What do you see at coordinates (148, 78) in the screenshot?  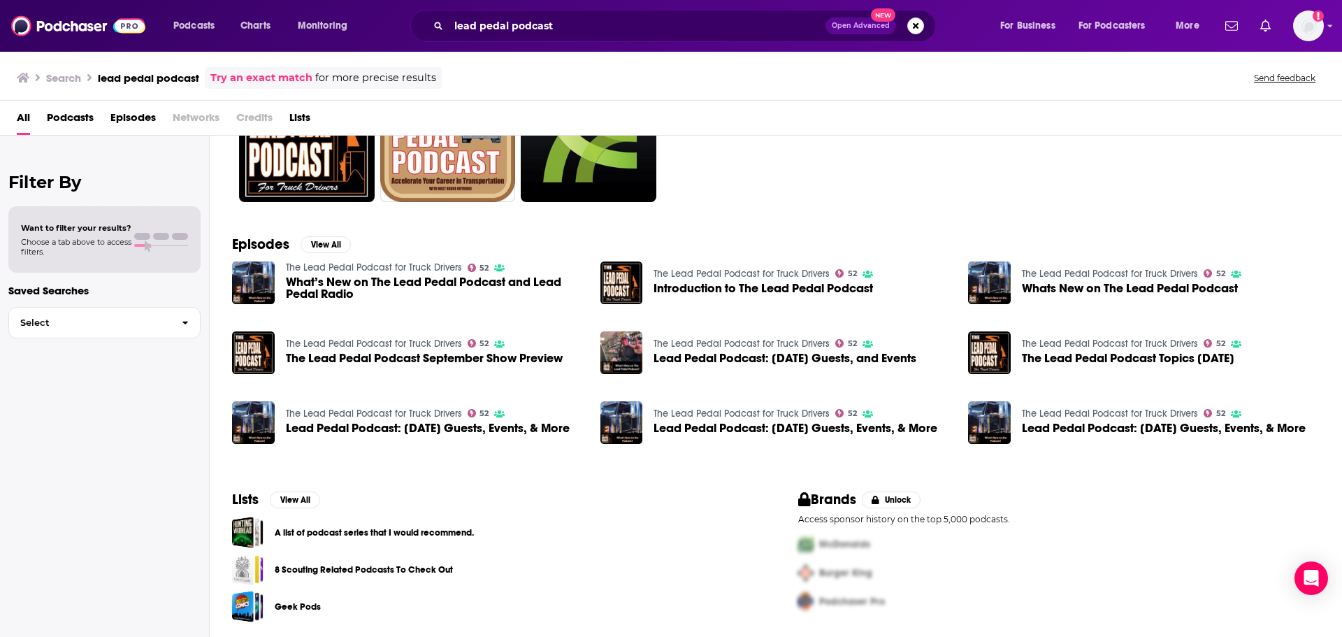 I see `h3: lead pedal podcast` at bounding box center [148, 78].